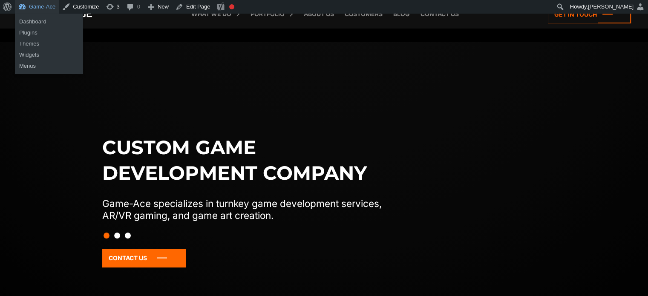 The width and height of the screenshot is (648, 296). I want to click on a: Themes, so click(49, 44).